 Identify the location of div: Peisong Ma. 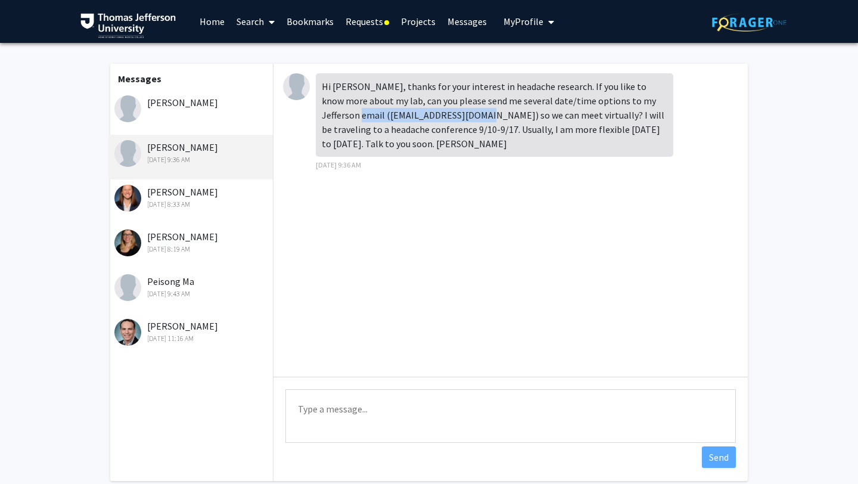
(192, 286).